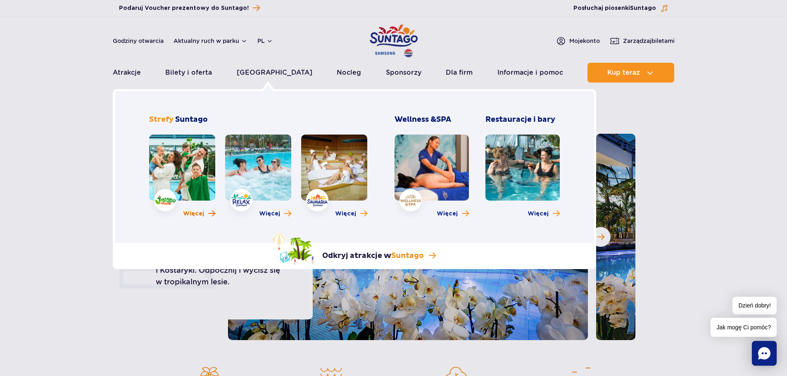 The height and width of the screenshot is (376, 787). What do you see at coordinates (354, 249) in the screenshot?
I see `a: Odkryj atrakcje wSuntago` at bounding box center [354, 249].